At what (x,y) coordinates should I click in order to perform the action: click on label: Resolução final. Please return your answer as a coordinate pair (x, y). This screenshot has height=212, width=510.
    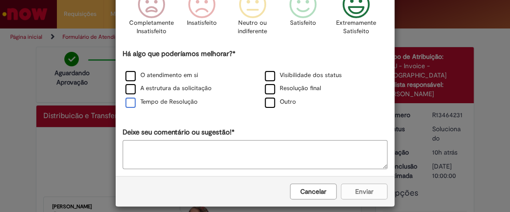
    Looking at the image, I should click on (293, 88).